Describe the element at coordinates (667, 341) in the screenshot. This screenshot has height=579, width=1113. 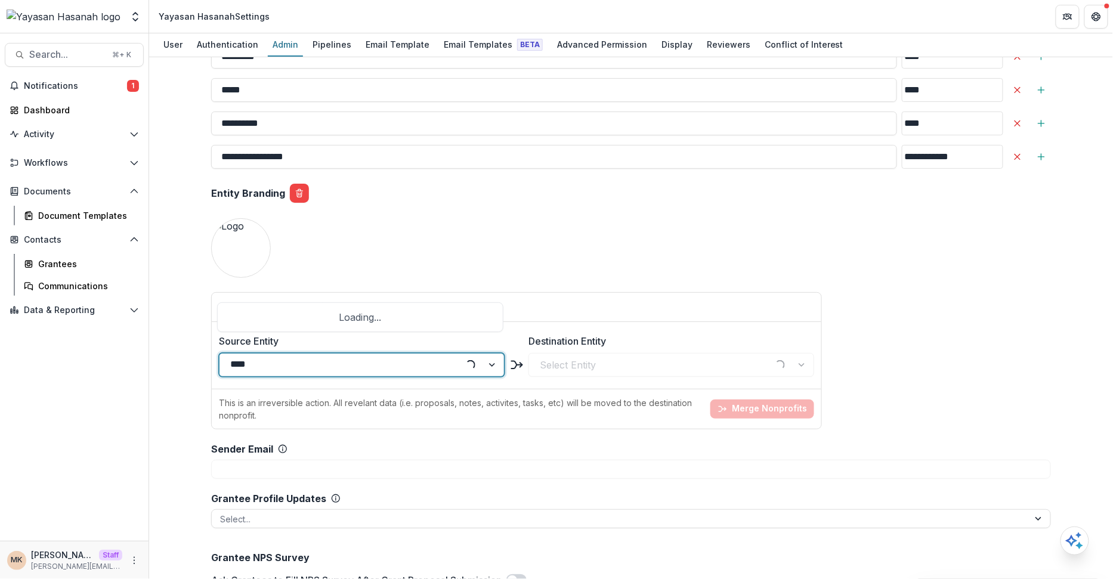
I see `label: Destination Entity` at that location.